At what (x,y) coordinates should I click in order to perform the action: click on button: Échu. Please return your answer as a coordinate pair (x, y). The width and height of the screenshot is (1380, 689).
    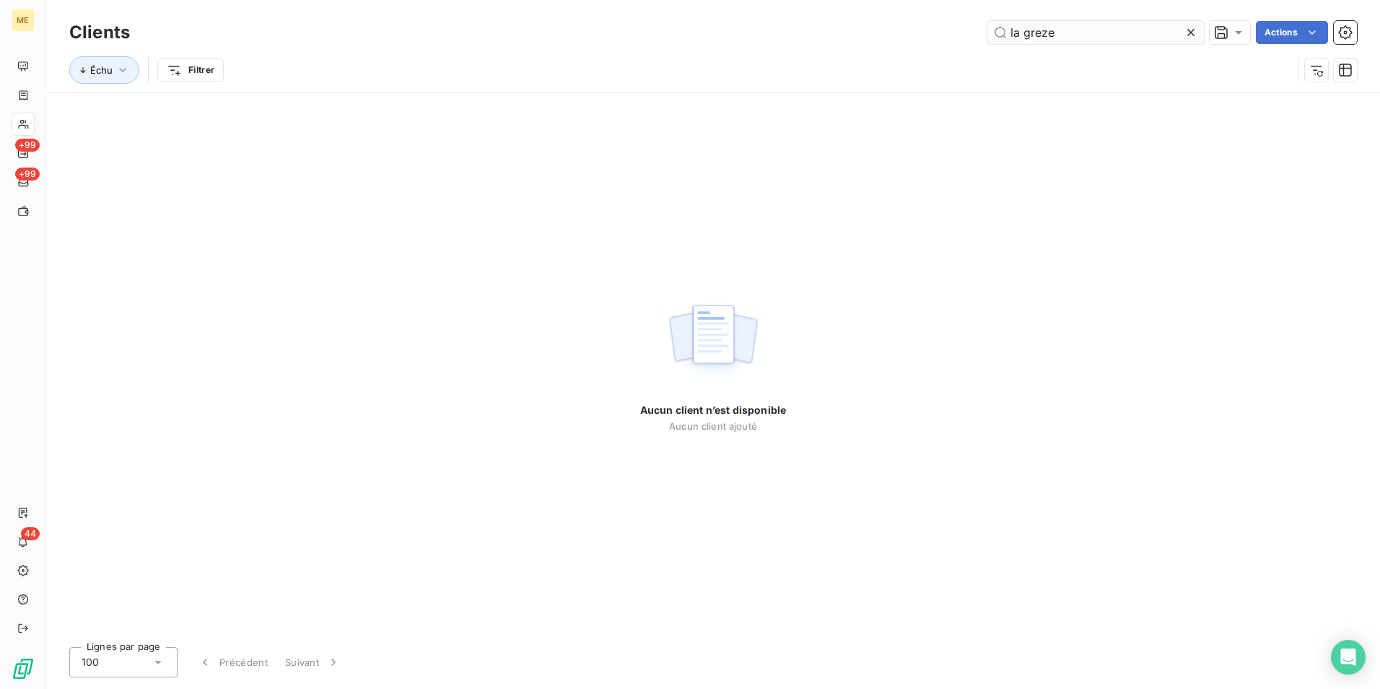
    Looking at the image, I should click on (104, 70).